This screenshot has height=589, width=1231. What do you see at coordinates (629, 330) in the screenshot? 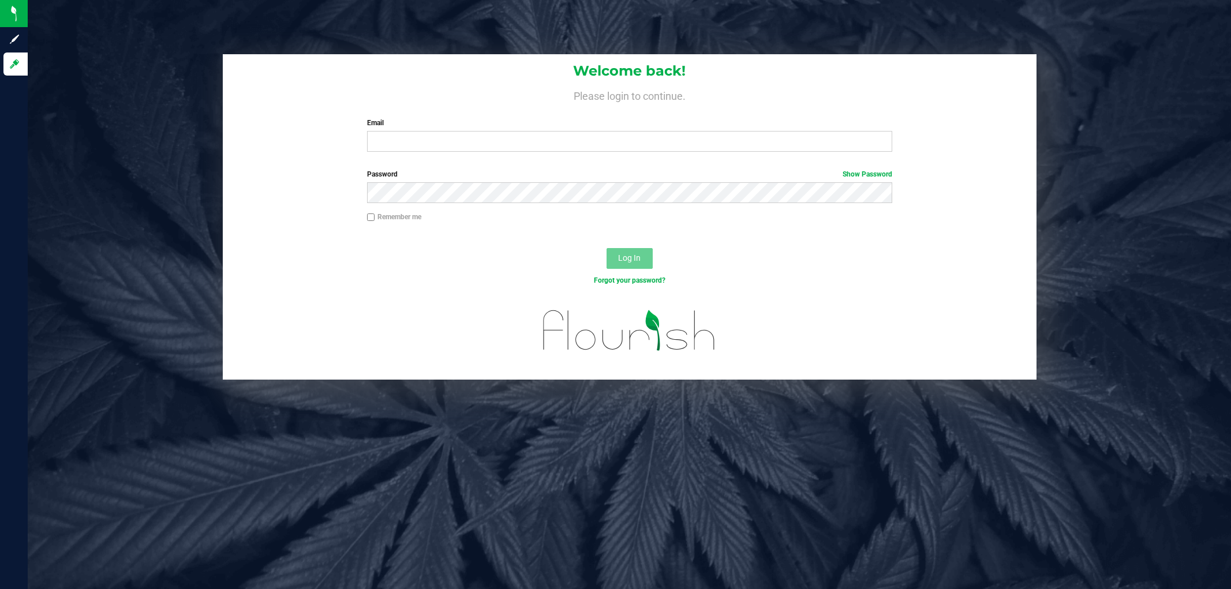
I see `img: flourish_logo.svg` at bounding box center [629, 330].